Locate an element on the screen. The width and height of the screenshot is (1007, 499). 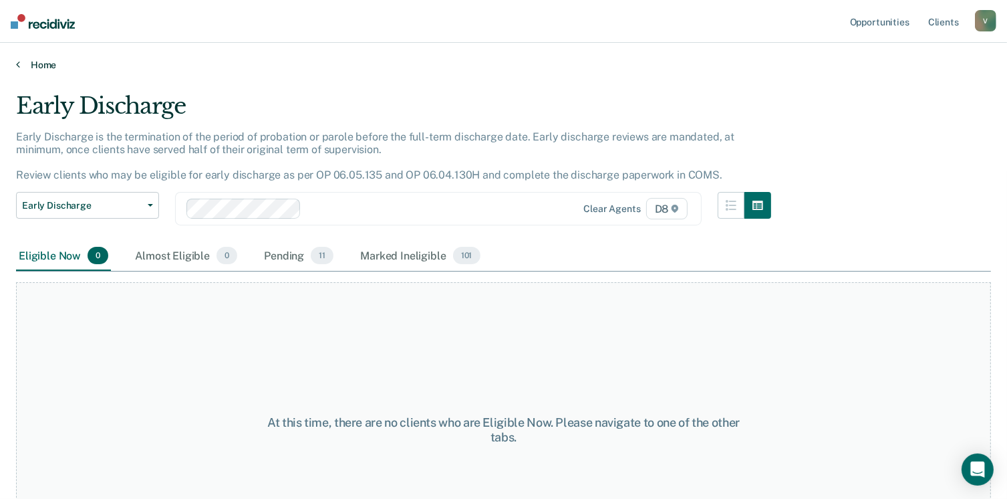
button: V is located at coordinates (986, 21).